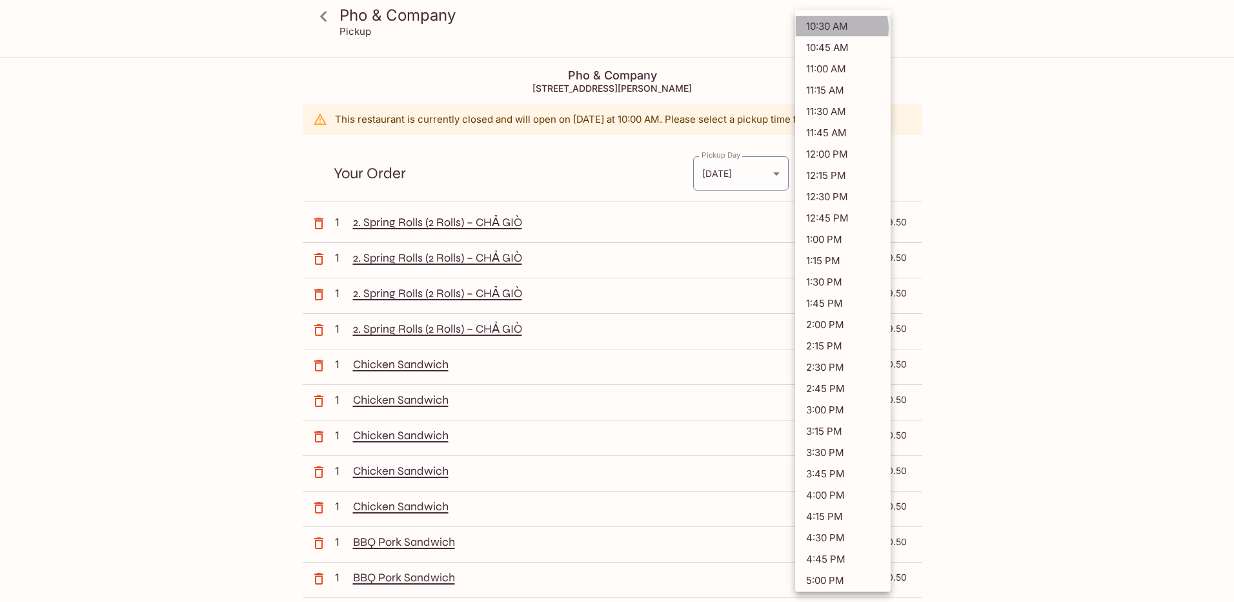 This screenshot has width=1234, height=602. Describe the element at coordinates (843, 558) in the screenshot. I see `li: 4:45 PM` at that location.